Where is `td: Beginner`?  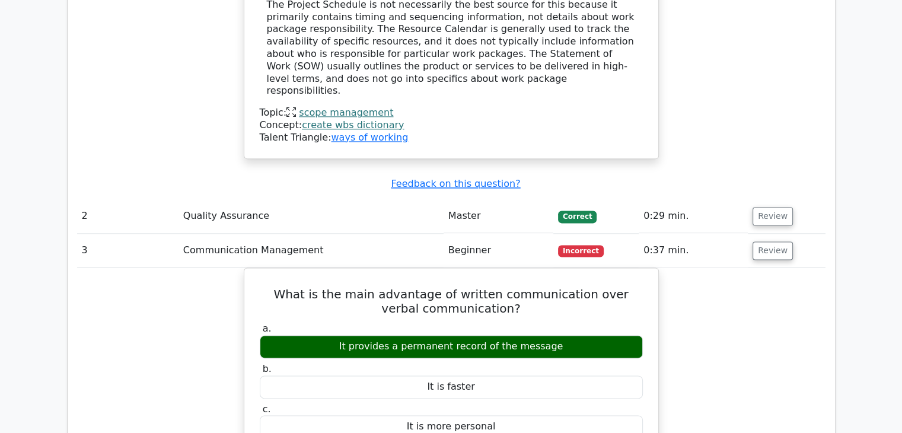
td: Beginner is located at coordinates (498, 250).